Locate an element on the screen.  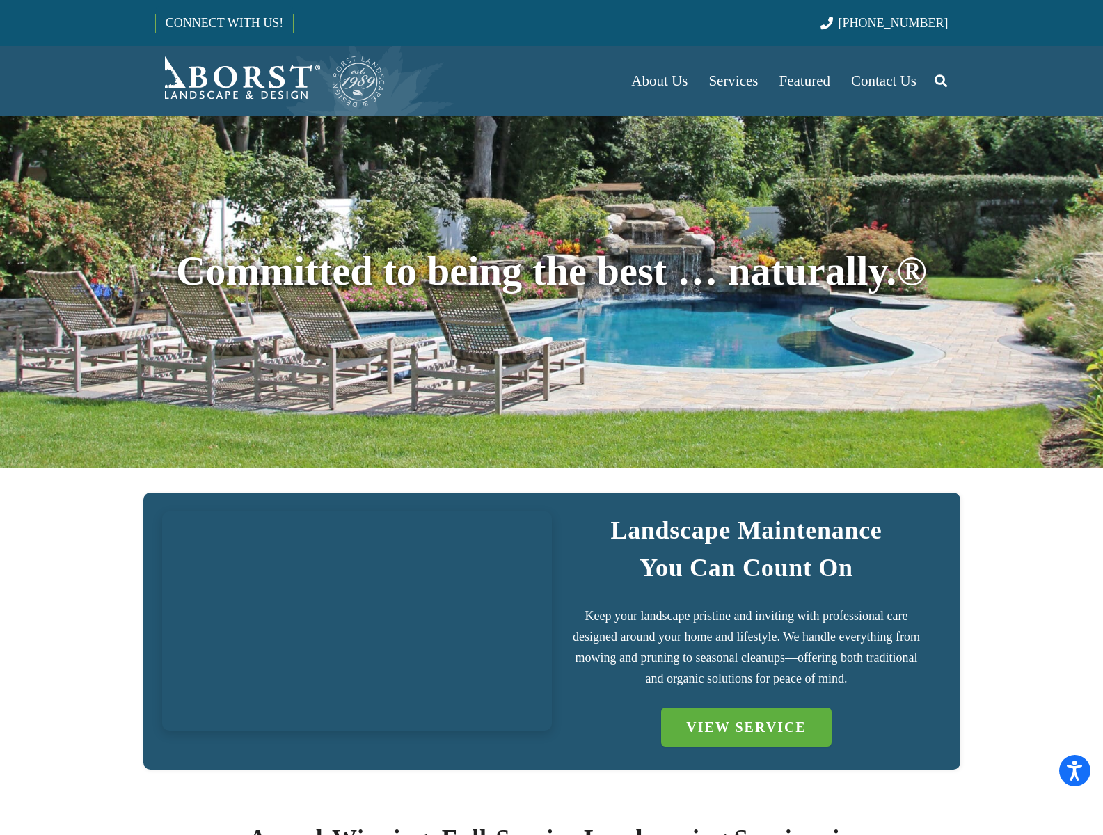
a: IMG_7723 (1) is located at coordinates (357, 621).